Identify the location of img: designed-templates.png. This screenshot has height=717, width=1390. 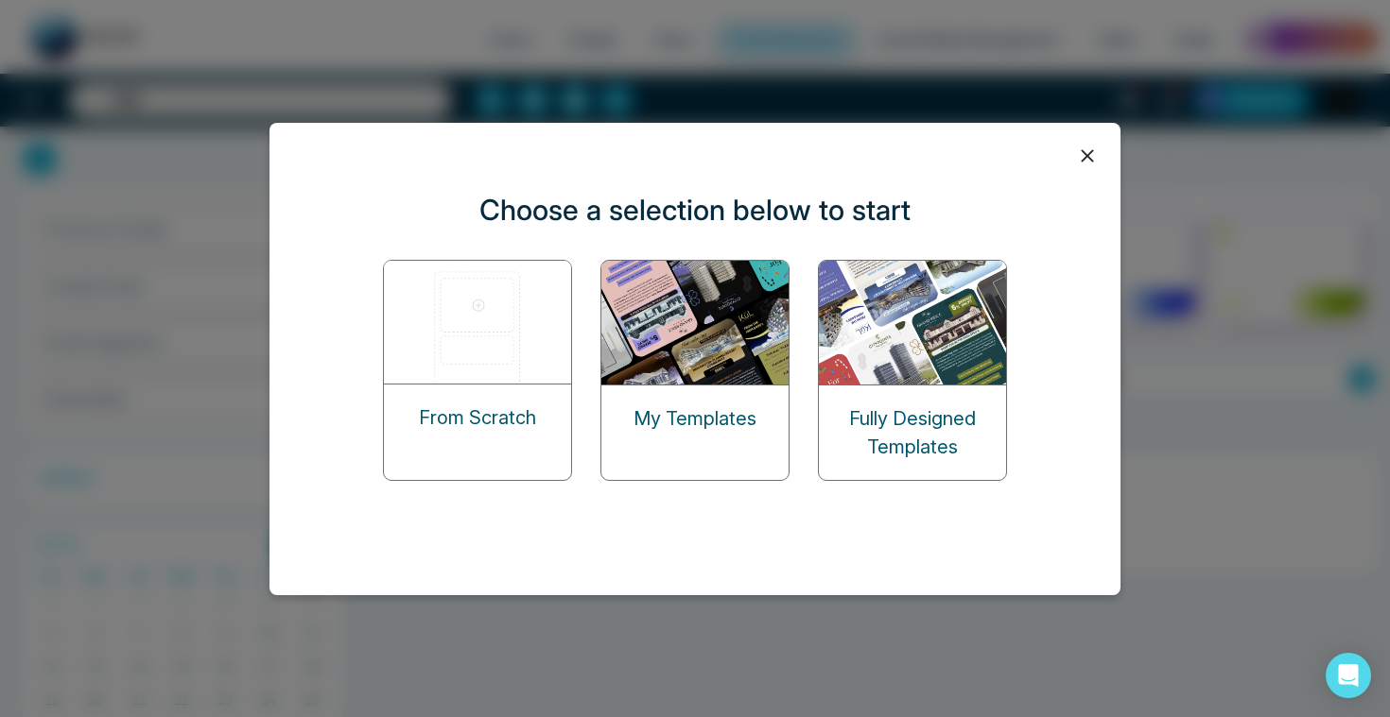
(913, 322).